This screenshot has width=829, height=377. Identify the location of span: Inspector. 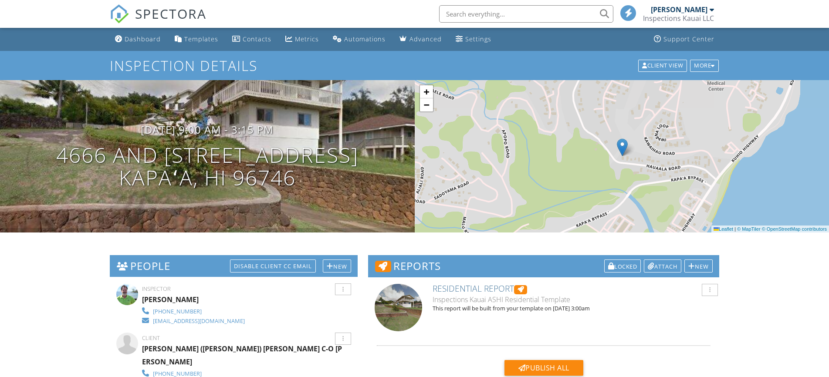
(156, 289).